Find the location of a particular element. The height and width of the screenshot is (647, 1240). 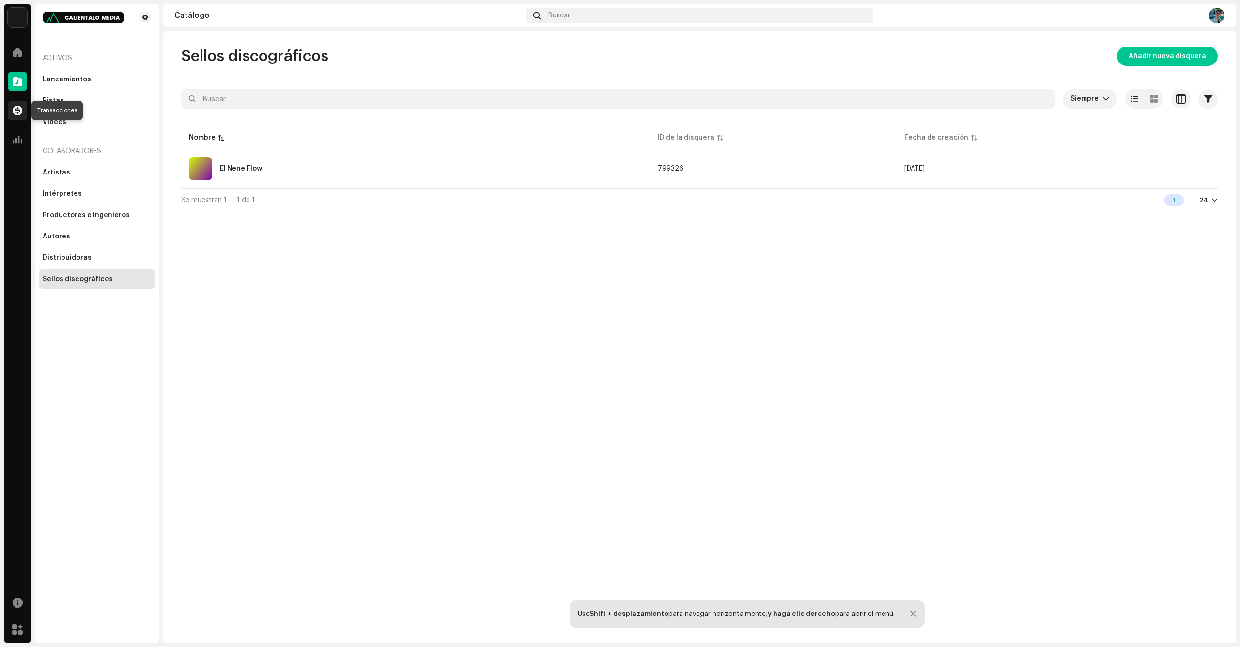

re-m-nav-item: Artistas is located at coordinates (97, 172).